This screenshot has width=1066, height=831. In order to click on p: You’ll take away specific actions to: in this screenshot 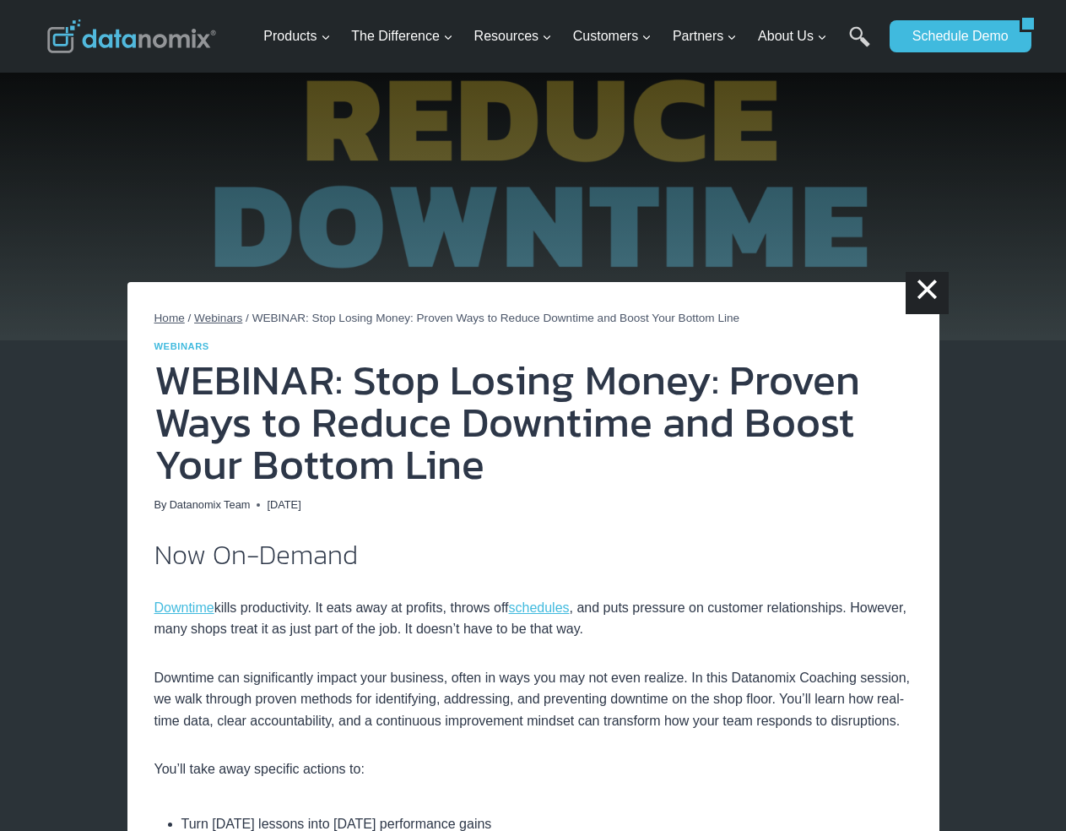, I will do `click(534, 769)`.